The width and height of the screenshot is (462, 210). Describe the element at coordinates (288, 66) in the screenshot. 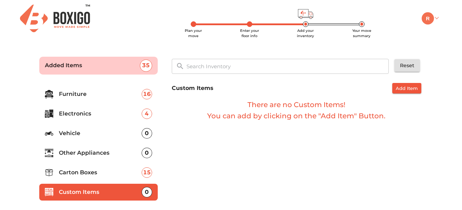

I see `input: Search Inventory` at that location.